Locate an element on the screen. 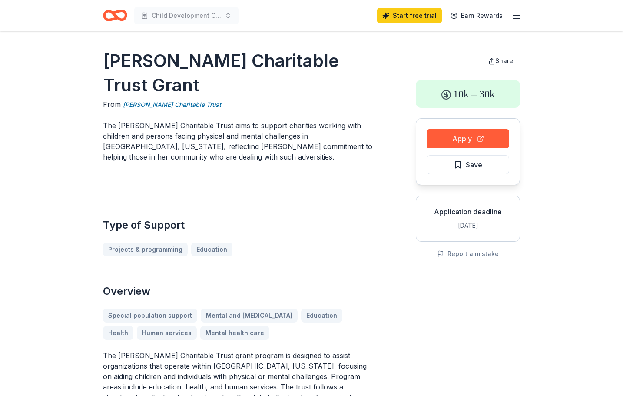  button: Share is located at coordinates (501, 61).